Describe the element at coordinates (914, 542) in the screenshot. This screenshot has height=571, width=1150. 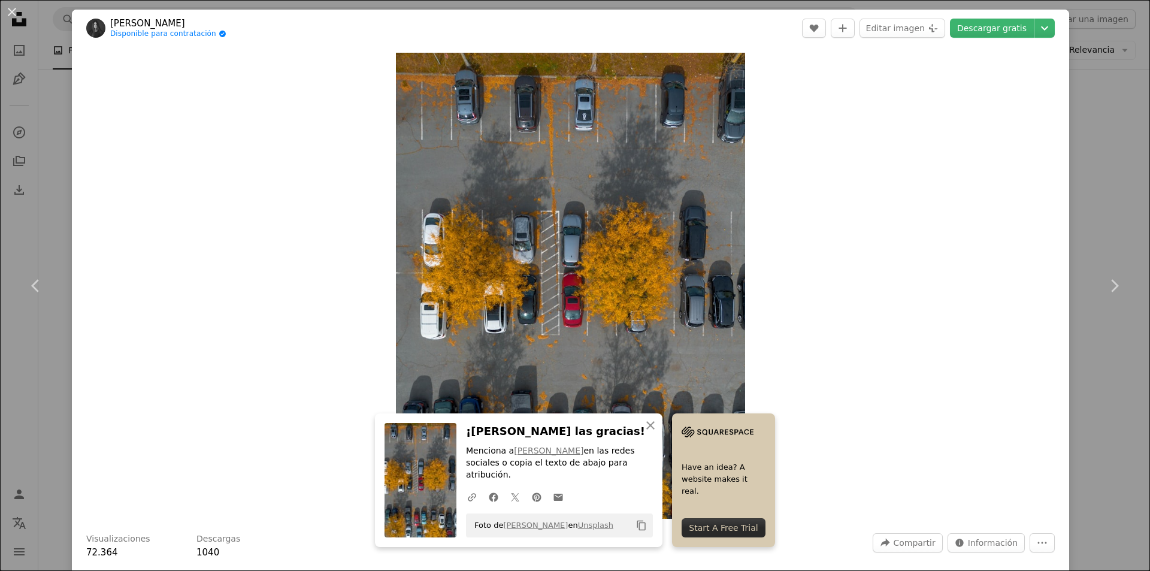
I see `span: Compartir` at that location.